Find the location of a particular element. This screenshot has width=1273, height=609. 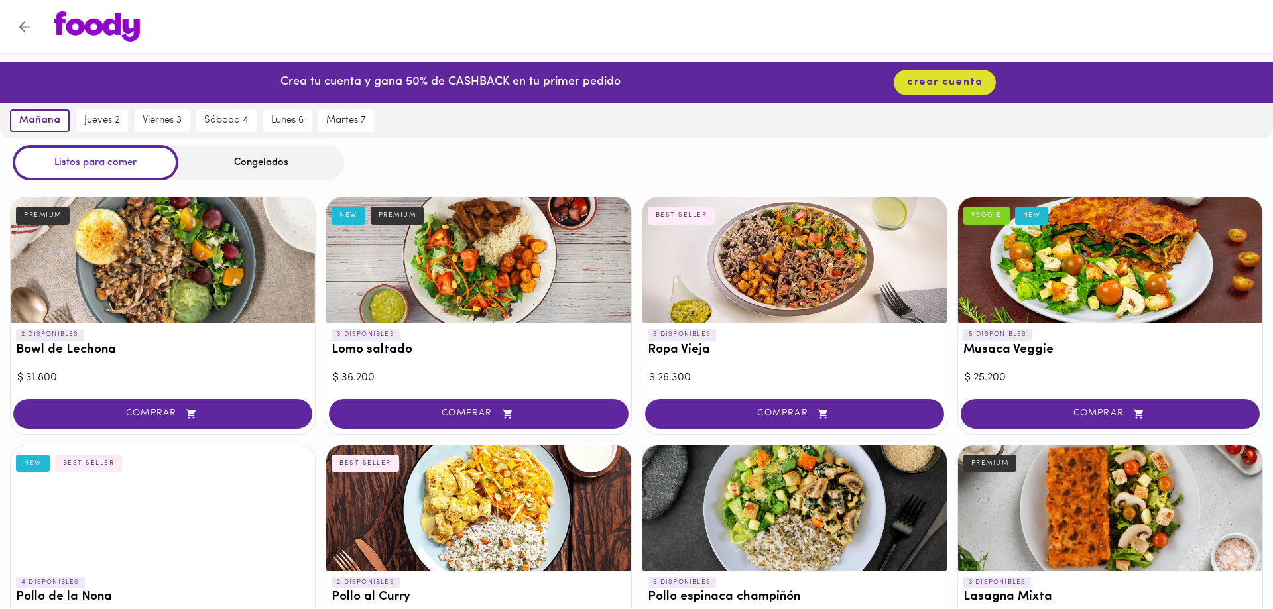

p: 4 DISPONIBLES is located at coordinates (50, 583).